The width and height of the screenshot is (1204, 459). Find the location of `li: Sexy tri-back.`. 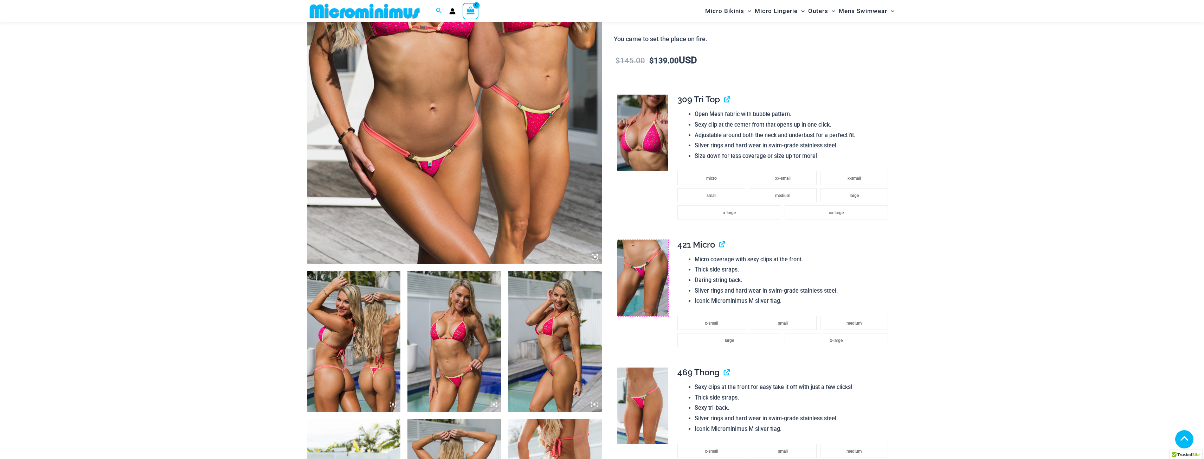

li: Sexy tri-back. is located at coordinates (793, 408).